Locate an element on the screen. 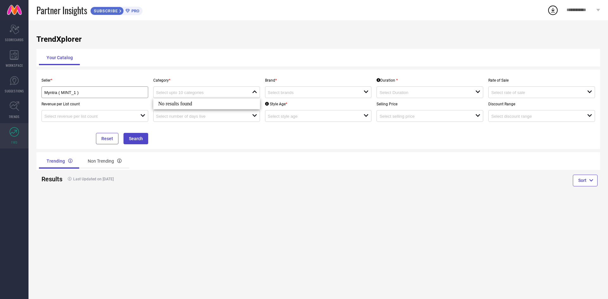  input: Select number of days live is located at coordinates (199, 116).